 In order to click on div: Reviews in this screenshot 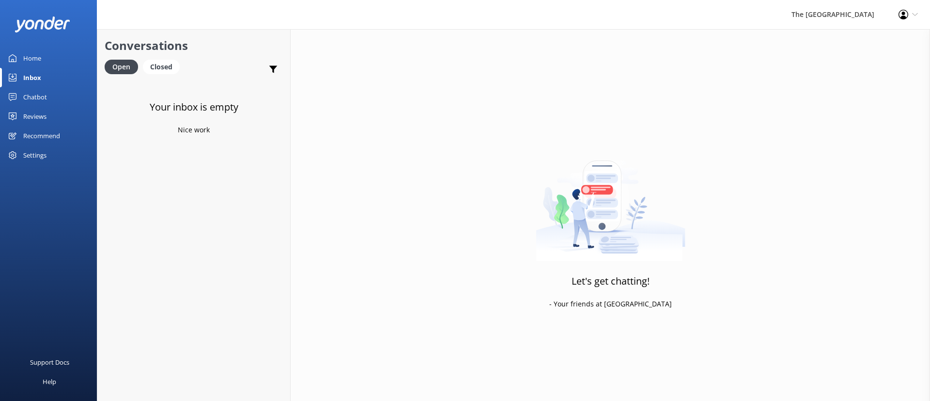, I will do `click(35, 116)`.